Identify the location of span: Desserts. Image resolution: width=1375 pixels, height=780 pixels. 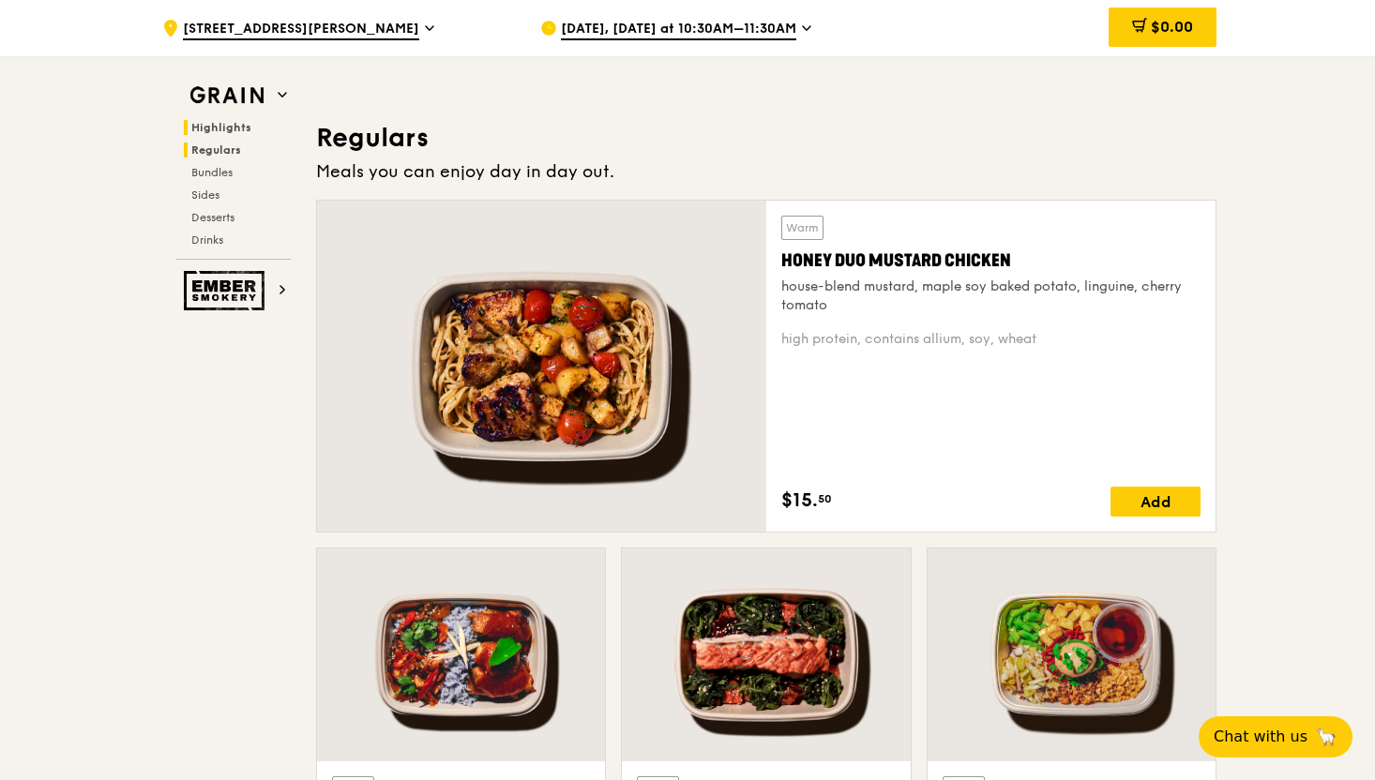
(213, 218).